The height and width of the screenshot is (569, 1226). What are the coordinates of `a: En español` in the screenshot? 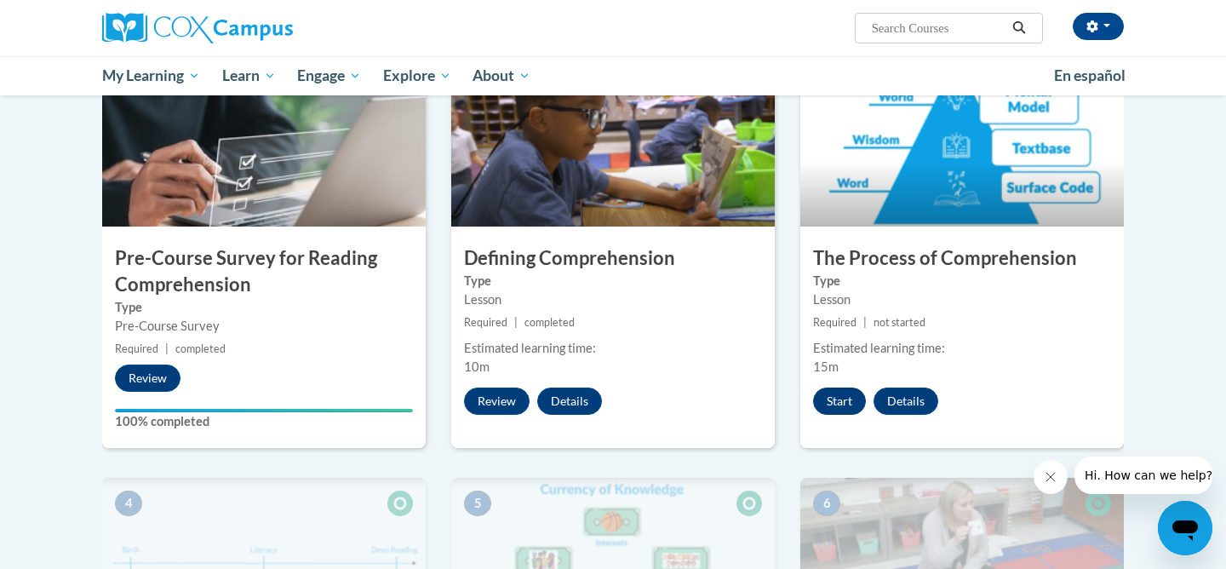 It's located at (1090, 76).